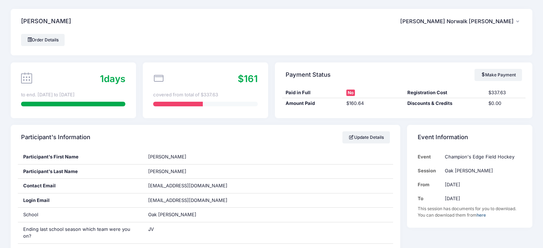  What do you see at coordinates (373, 104) in the screenshot?
I see `div: $160.64` at bounding box center [373, 104].